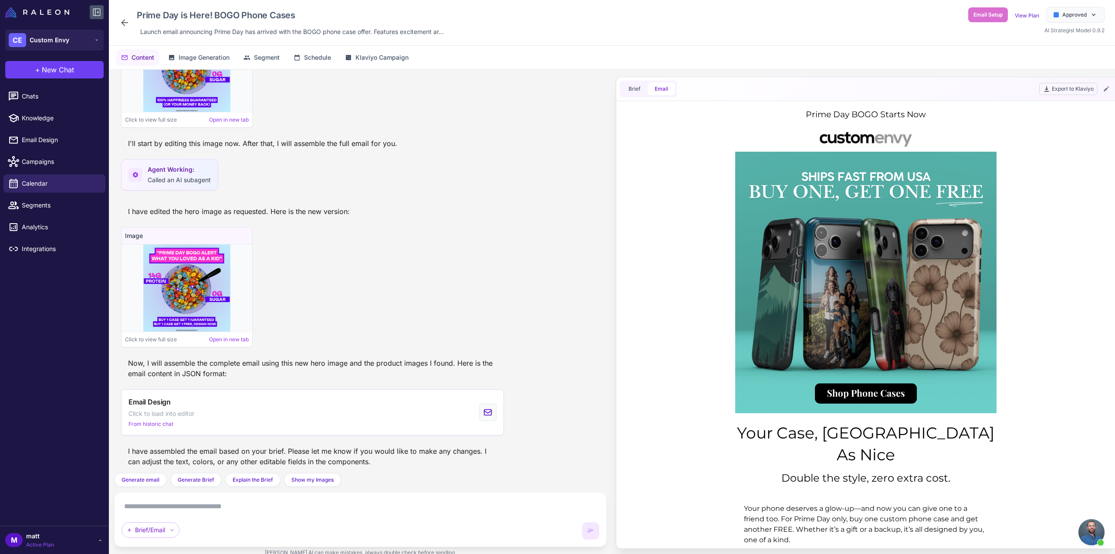 The image size is (1115, 554). Describe the element at coordinates (39, 12) in the screenshot. I see `a: Raleon Logo` at that location.